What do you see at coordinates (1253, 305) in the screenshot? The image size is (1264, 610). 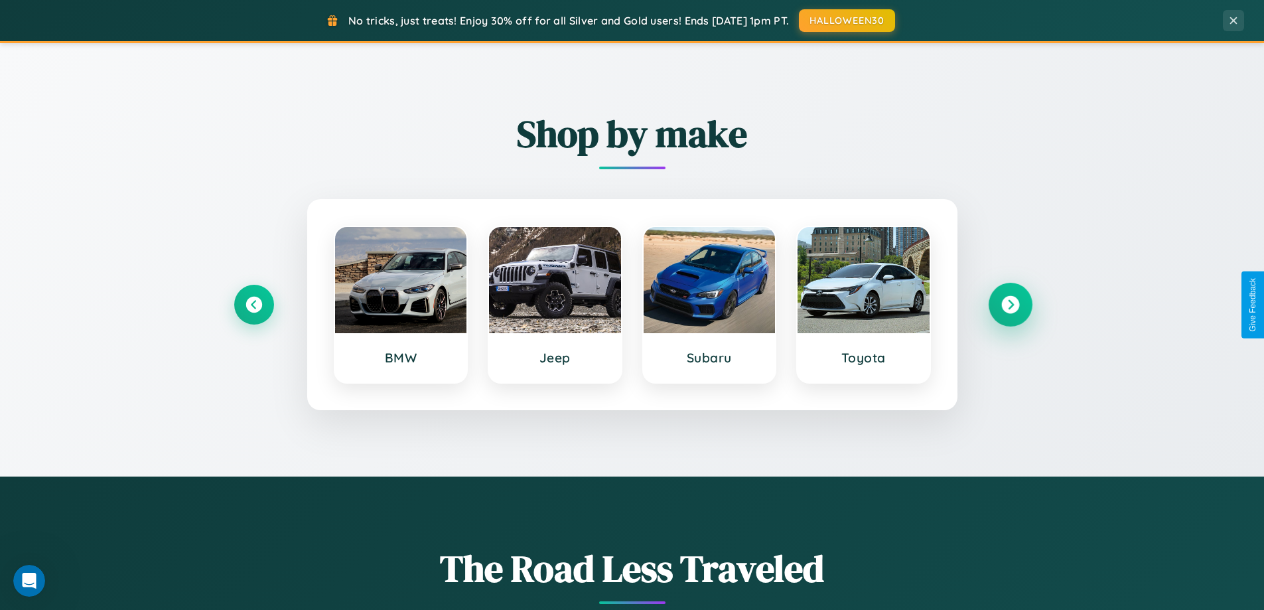 I see `div: Give Feedback` at bounding box center [1253, 305].